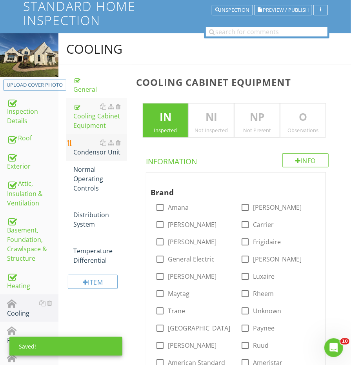 This screenshot has height=365, width=351. What do you see at coordinates (33, 111) in the screenshot?
I see `div: Inspection Details` at bounding box center [33, 111].